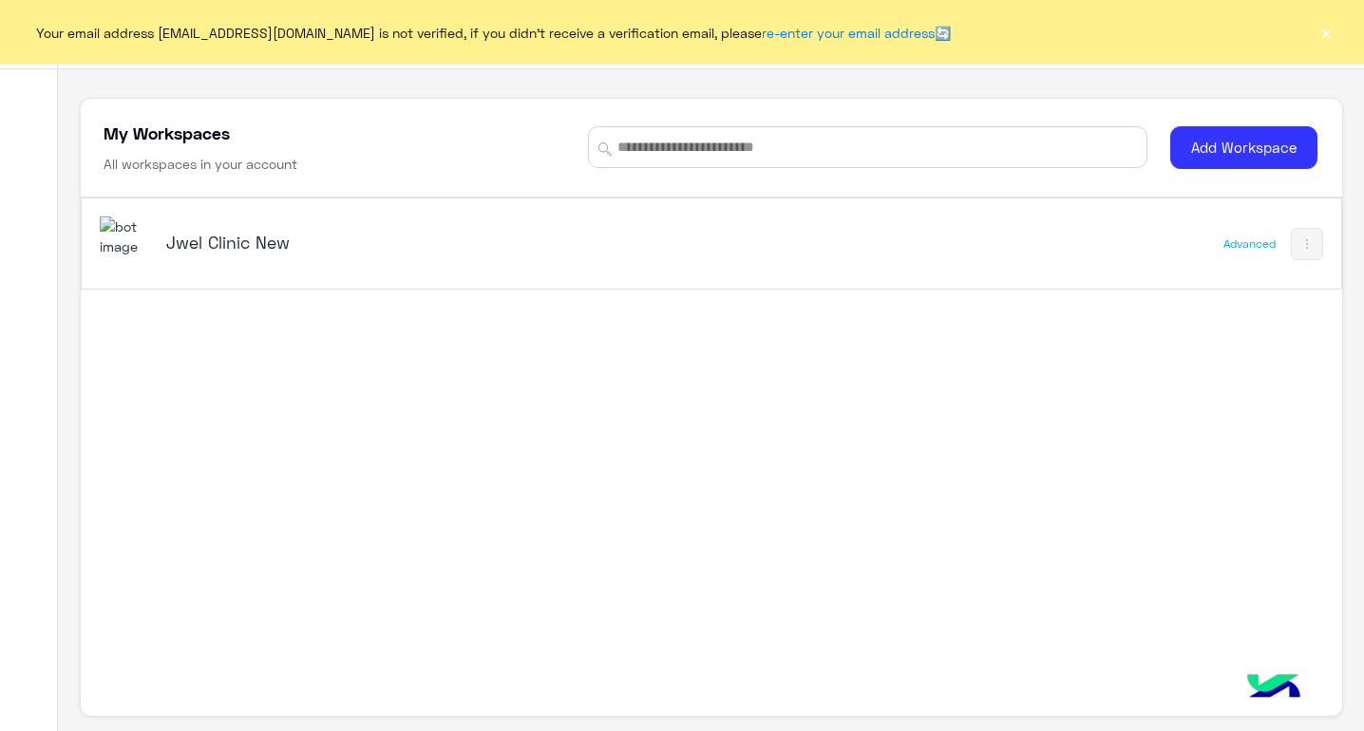 This screenshot has width=1364, height=731. Describe the element at coordinates (1243, 147) in the screenshot. I see `button: Add Workspace` at that location.